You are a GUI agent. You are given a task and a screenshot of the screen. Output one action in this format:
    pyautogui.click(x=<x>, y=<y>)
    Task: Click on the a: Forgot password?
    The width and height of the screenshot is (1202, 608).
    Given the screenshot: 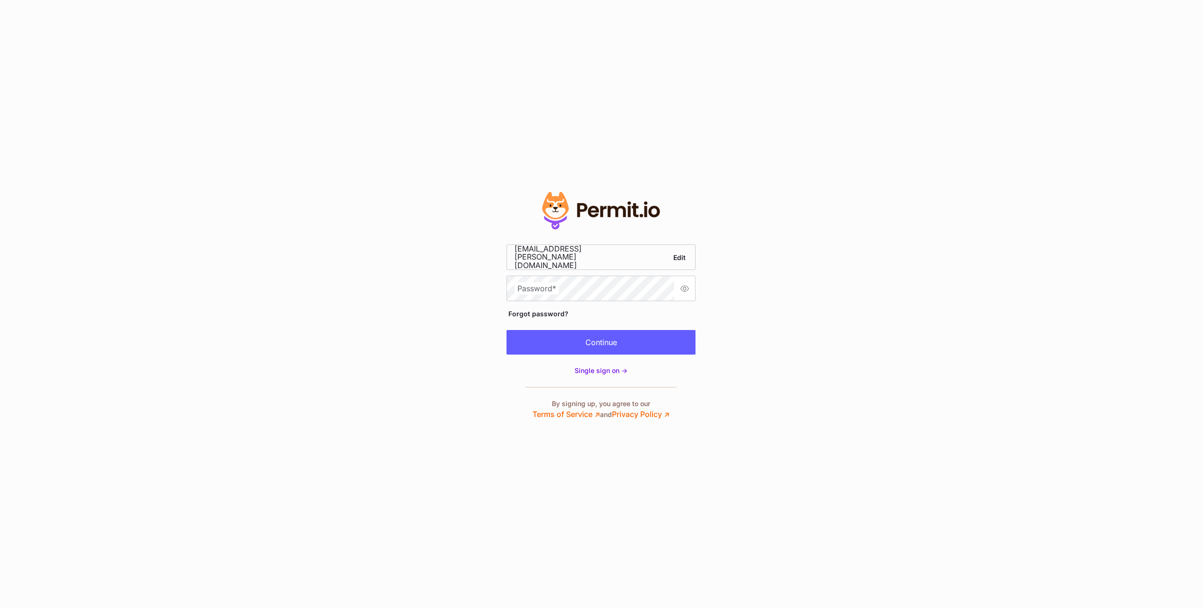 What is the action you would take?
    pyautogui.click(x=538, y=313)
    